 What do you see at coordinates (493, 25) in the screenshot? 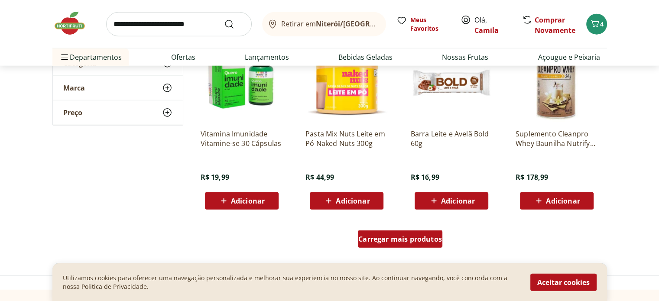
I see `span: Olá,` at bounding box center [493, 25].